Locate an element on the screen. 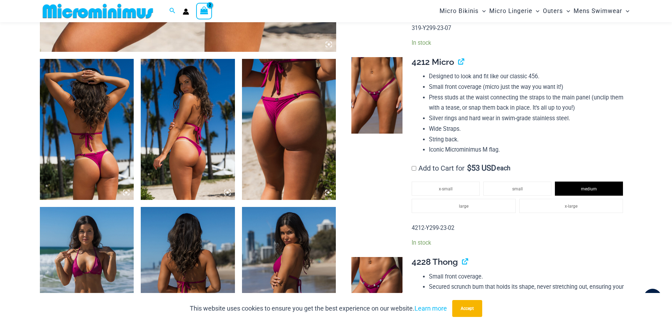 This screenshot has height=324, width=672. button: Accept is located at coordinates (467, 309).